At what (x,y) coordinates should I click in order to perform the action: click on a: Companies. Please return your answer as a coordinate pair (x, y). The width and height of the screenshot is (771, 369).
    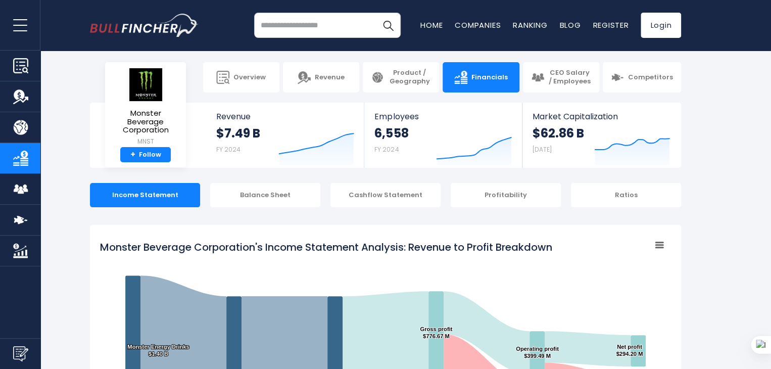
    Looking at the image, I should click on (477, 25).